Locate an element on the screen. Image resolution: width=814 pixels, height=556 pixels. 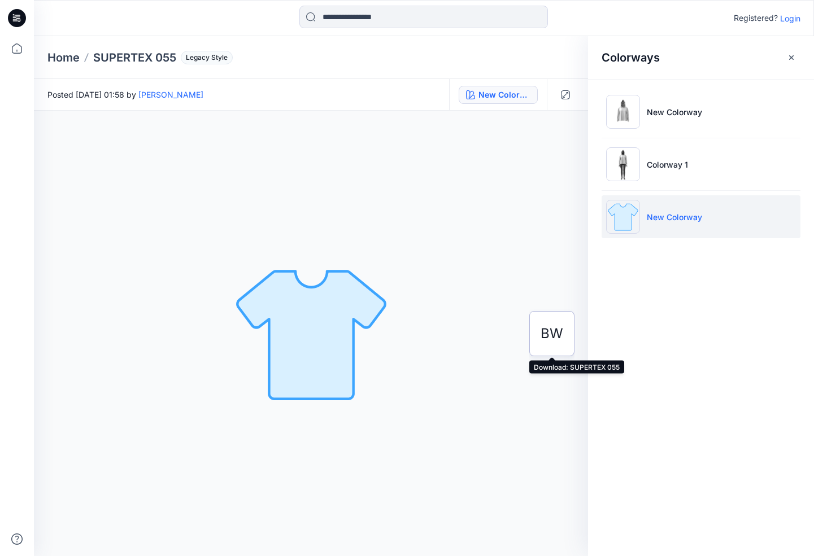
img: Colorway 1 is located at coordinates (623, 164).